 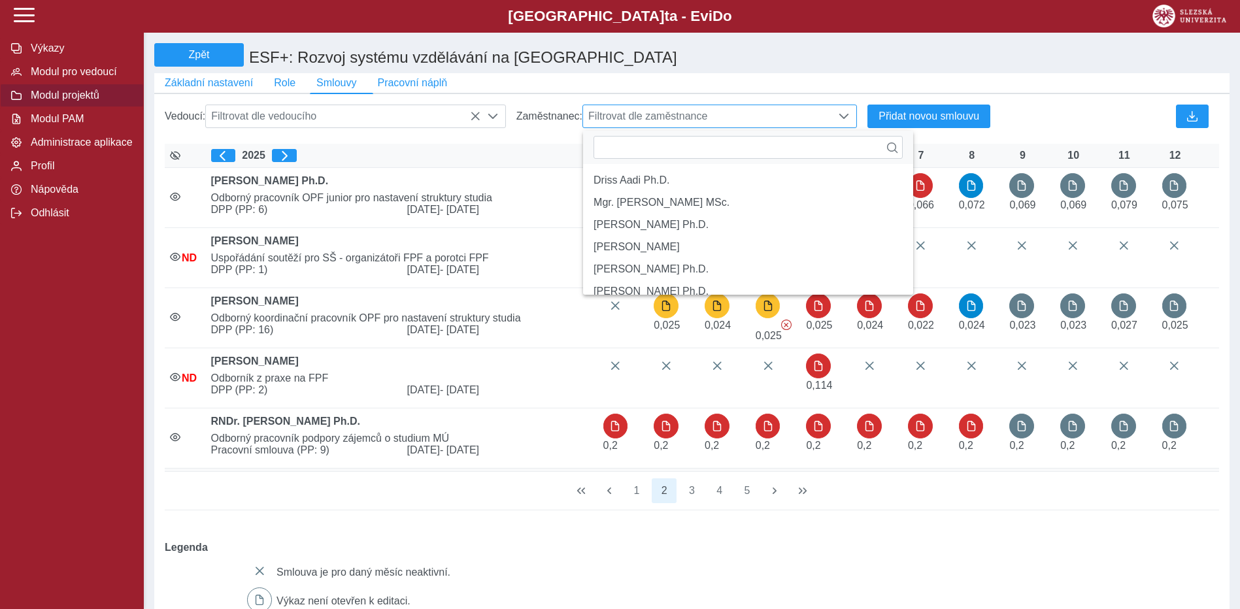 I want to click on button: Zpět, so click(x=199, y=55).